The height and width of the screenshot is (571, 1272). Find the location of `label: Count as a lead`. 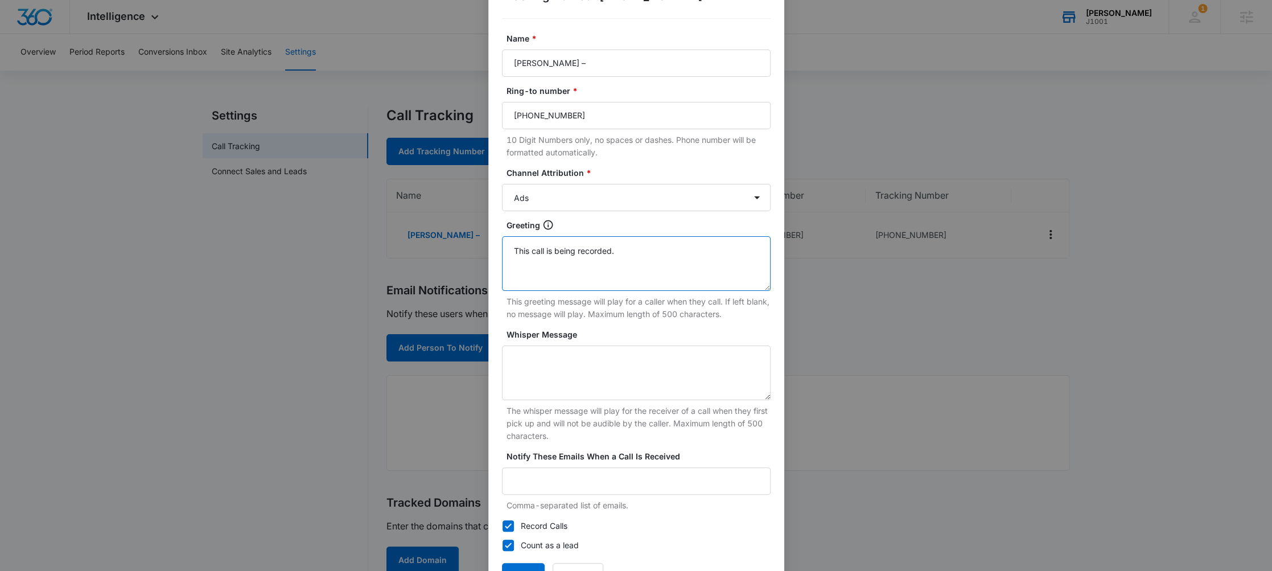

label: Count as a lead is located at coordinates (636, 545).